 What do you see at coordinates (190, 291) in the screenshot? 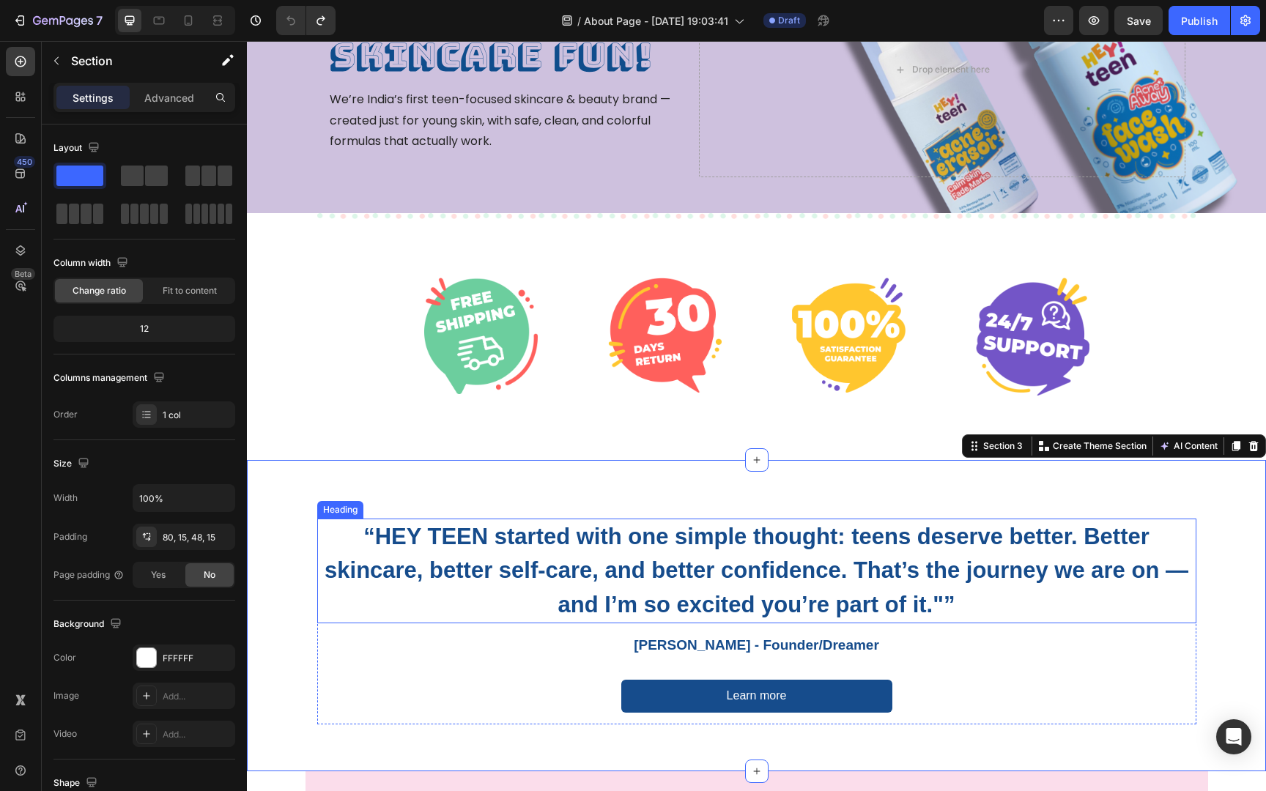
I see `span: Fit to content` at bounding box center [190, 291].